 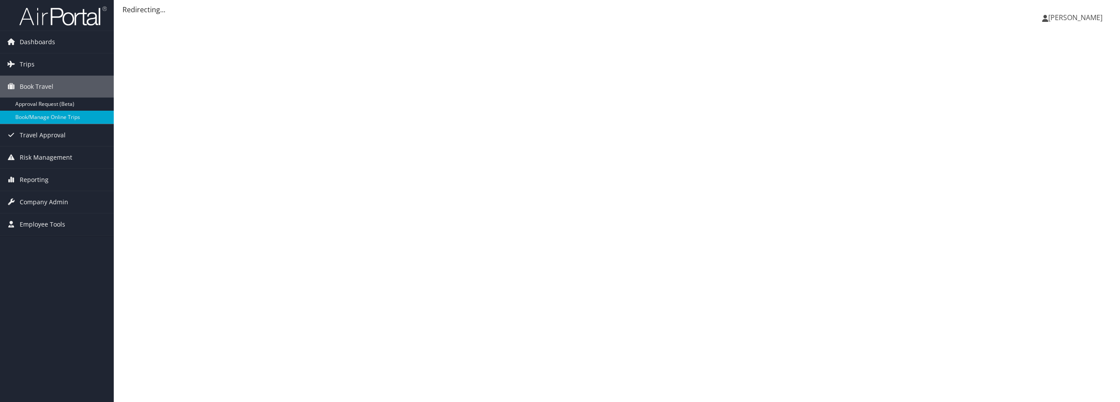 I want to click on span: Employee Tools, so click(x=42, y=224).